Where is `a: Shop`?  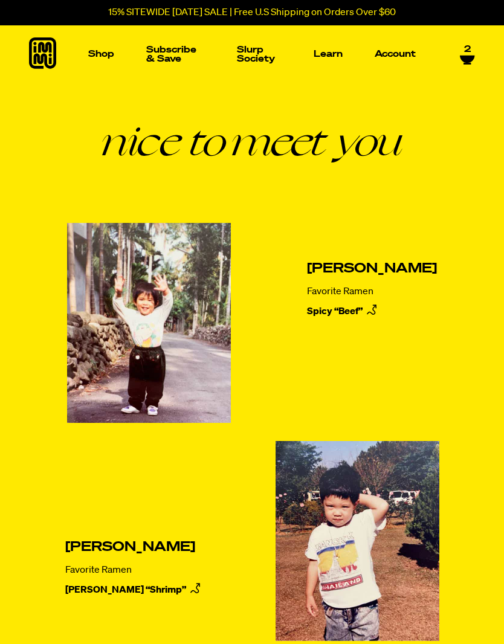
a: Shop is located at coordinates (101, 54).